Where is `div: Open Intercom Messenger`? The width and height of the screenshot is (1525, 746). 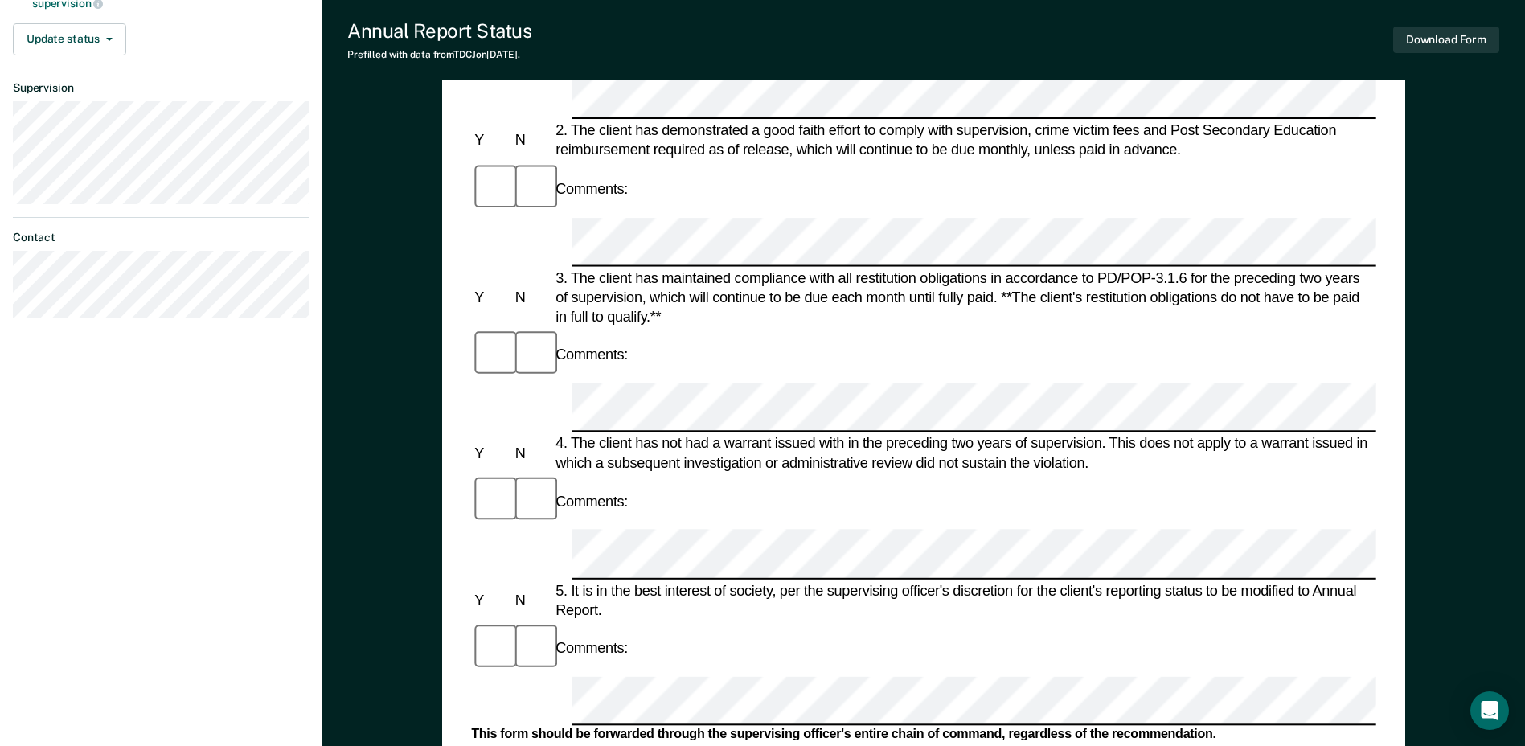
div: Open Intercom Messenger is located at coordinates (1490, 711).